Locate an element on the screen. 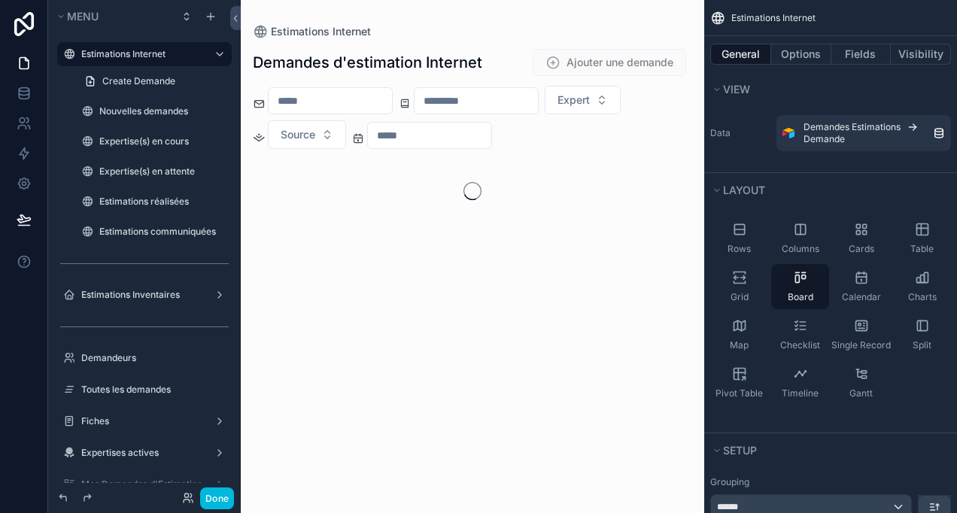 This screenshot has width=957, height=513. span: Charts is located at coordinates (923, 297).